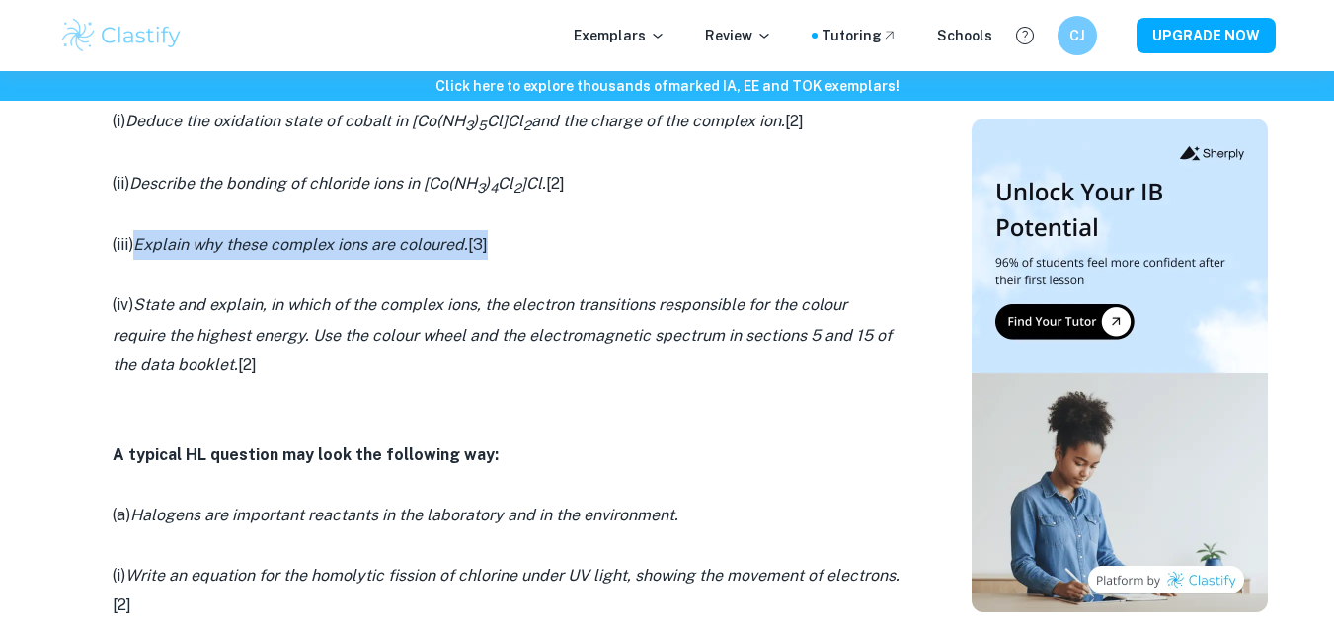 The height and width of the screenshot is (633, 1334). I want to click on div: Tutoring, so click(859, 36).